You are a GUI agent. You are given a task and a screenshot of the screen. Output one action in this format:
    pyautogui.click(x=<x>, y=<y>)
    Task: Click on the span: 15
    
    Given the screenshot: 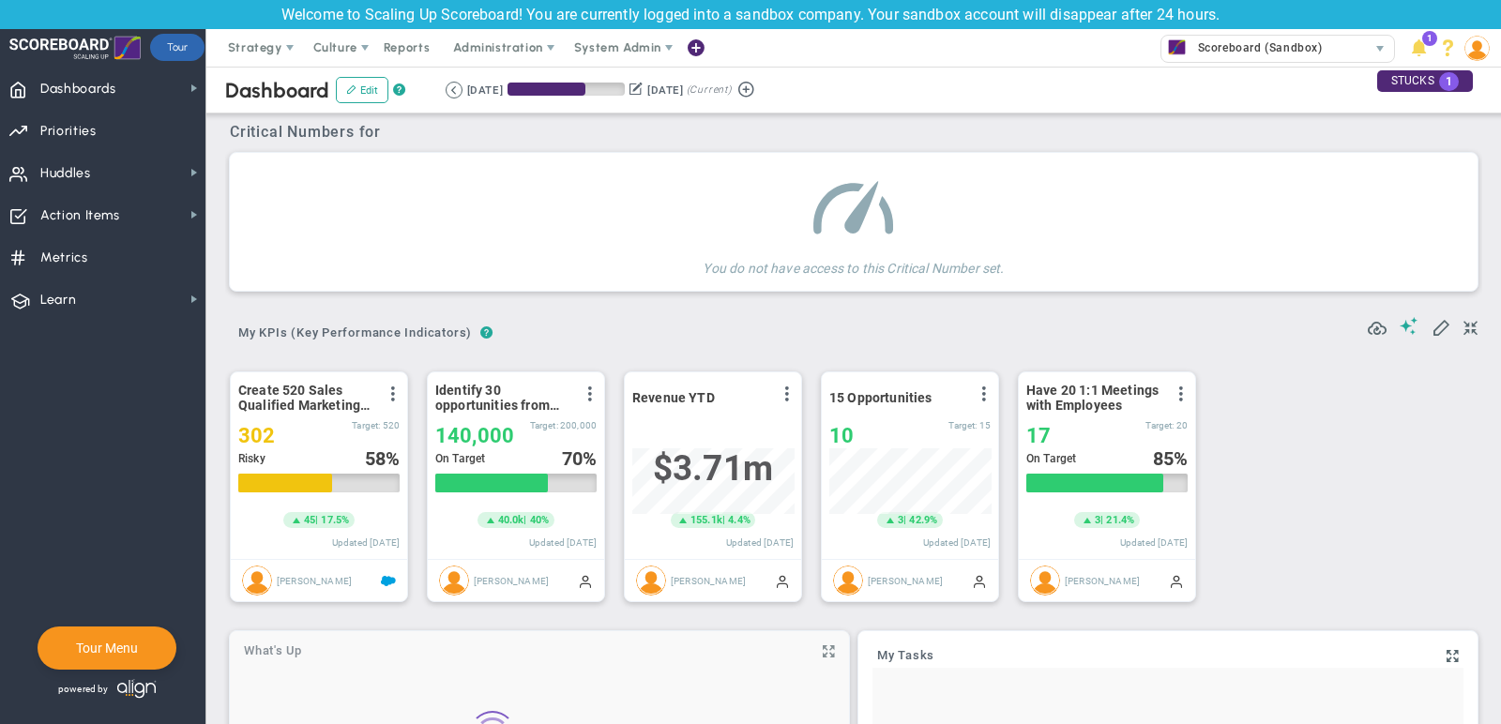 What is the action you would take?
    pyautogui.click(x=985, y=425)
    